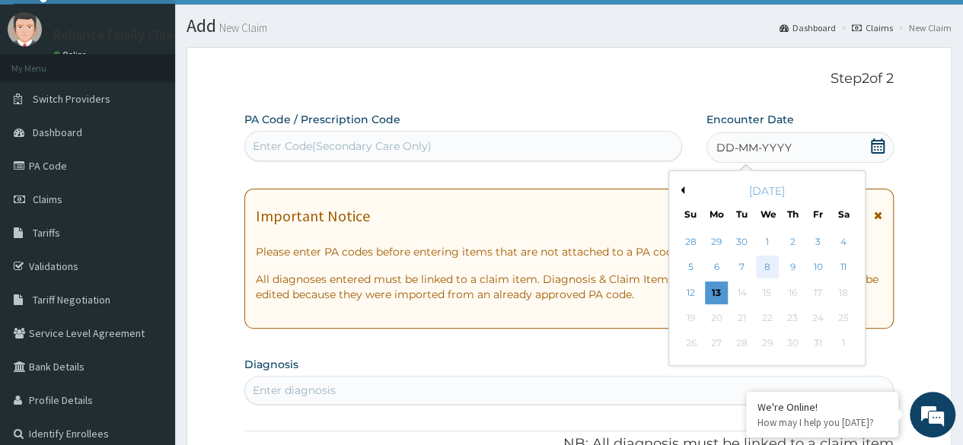  I want to click on div: Not available Sunday, October 19th, 2025, so click(691, 318).